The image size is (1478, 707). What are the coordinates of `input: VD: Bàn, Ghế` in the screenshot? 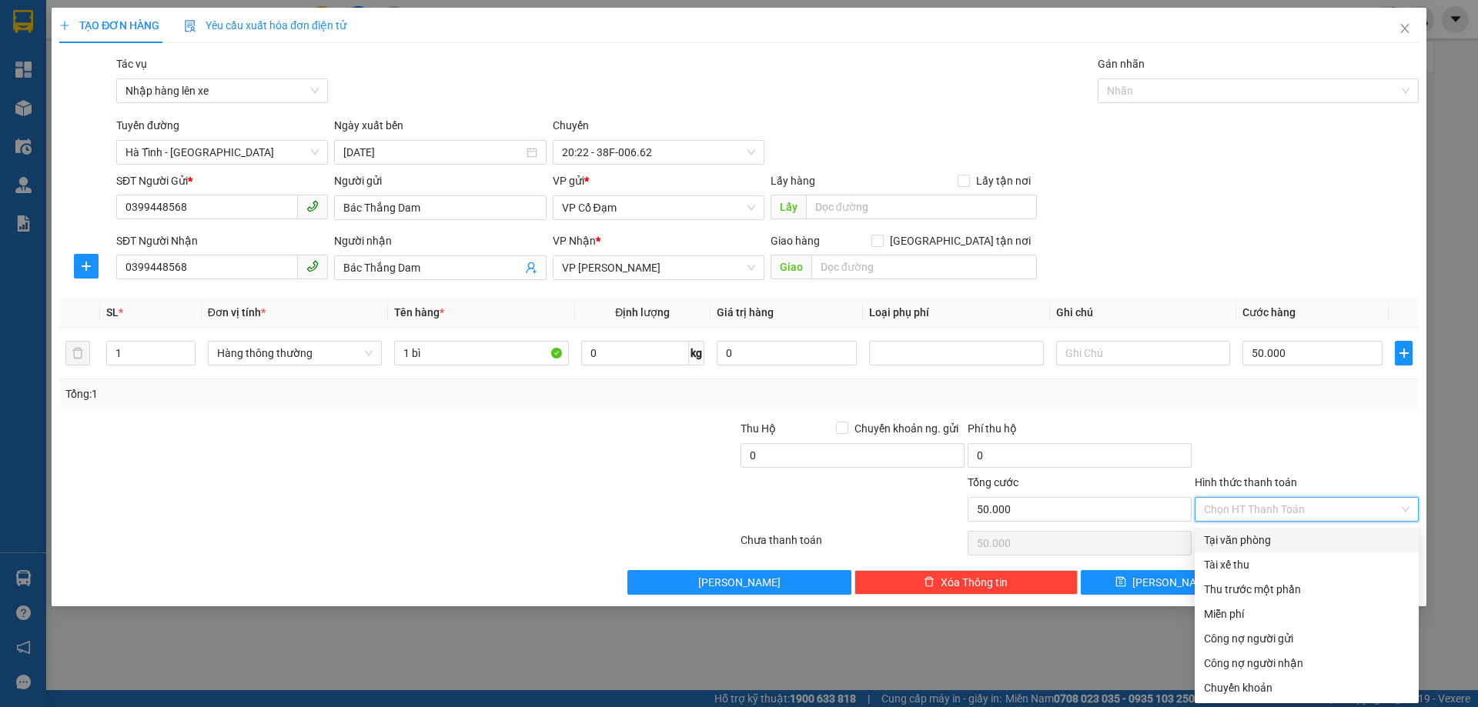 It's located at (481, 353).